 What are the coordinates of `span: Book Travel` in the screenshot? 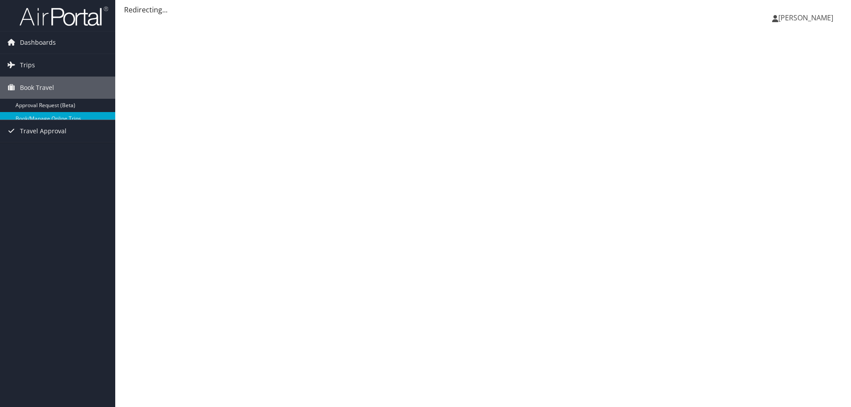 It's located at (37, 88).